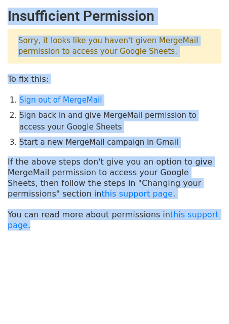  What do you see at coordinates (120, 121) in the screenshot?
I see `li: Sign back in and give MergeMail permission to access your Google Sheets` at bounding box center [120, 121].